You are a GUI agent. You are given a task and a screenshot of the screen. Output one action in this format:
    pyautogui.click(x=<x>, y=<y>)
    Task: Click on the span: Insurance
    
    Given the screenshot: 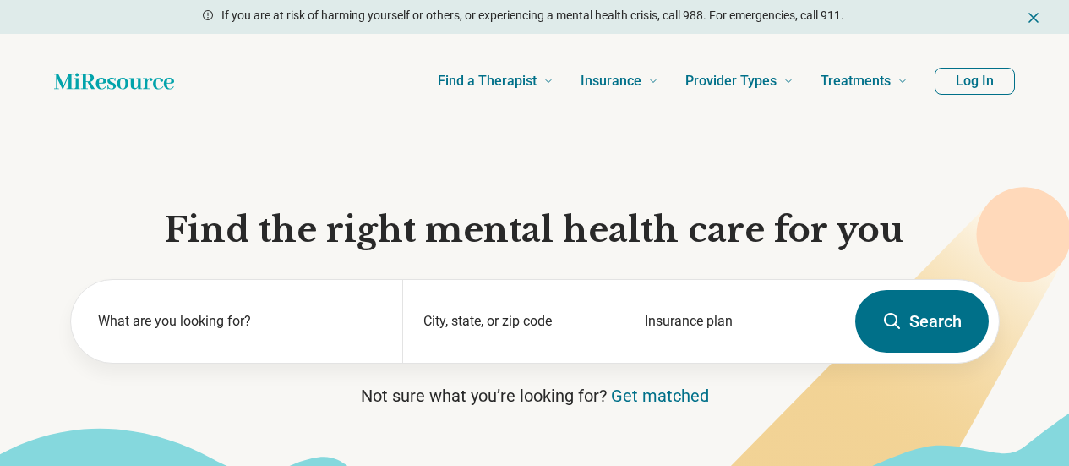 What is the action you would take?
    pyautogui.click(x=611, y=81)
    